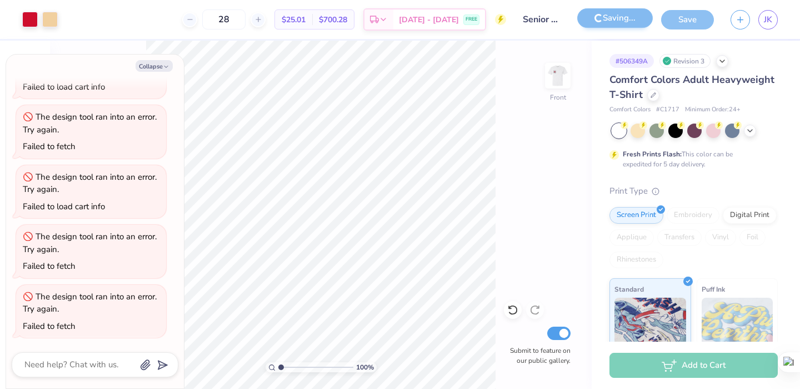 The width and height of the screenshot is (800, 389). Describe the element at coordinates (753, 237) in the screenshot. I see `div: Foil` at that location.